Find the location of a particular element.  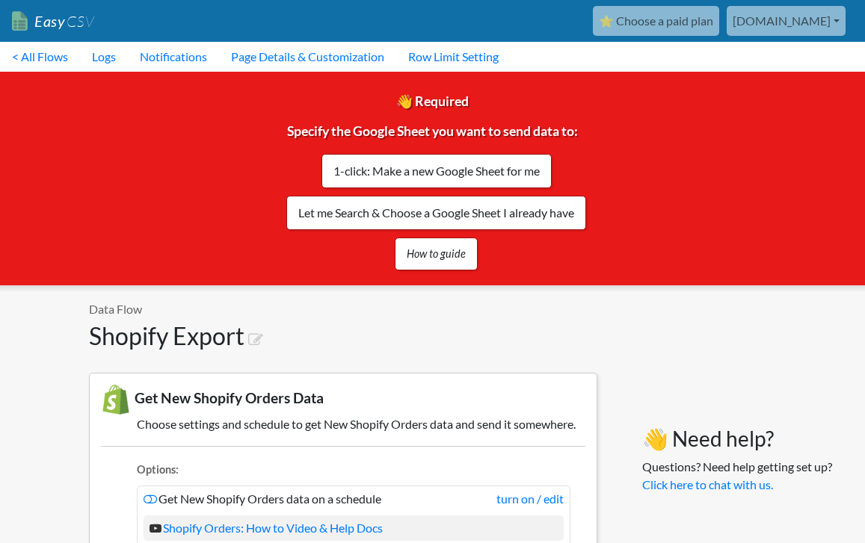

a: 1-click: Make a new Google Sheet for me is located at coordinates (436, 171).